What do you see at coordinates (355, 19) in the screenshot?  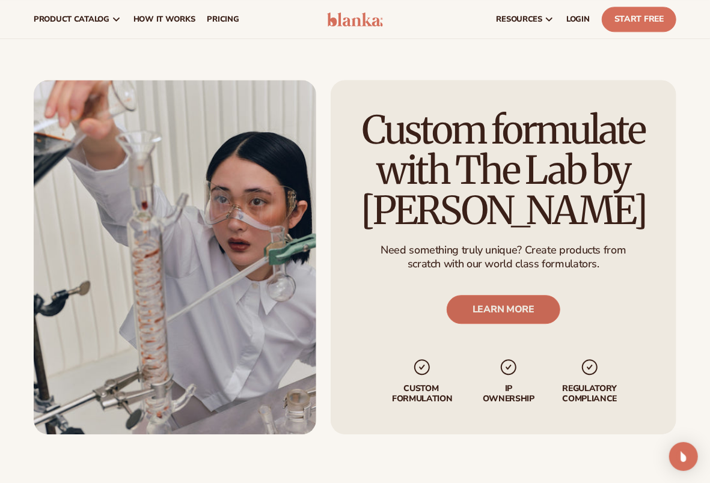 I see `img: logo` at bounding box center [355, 19].